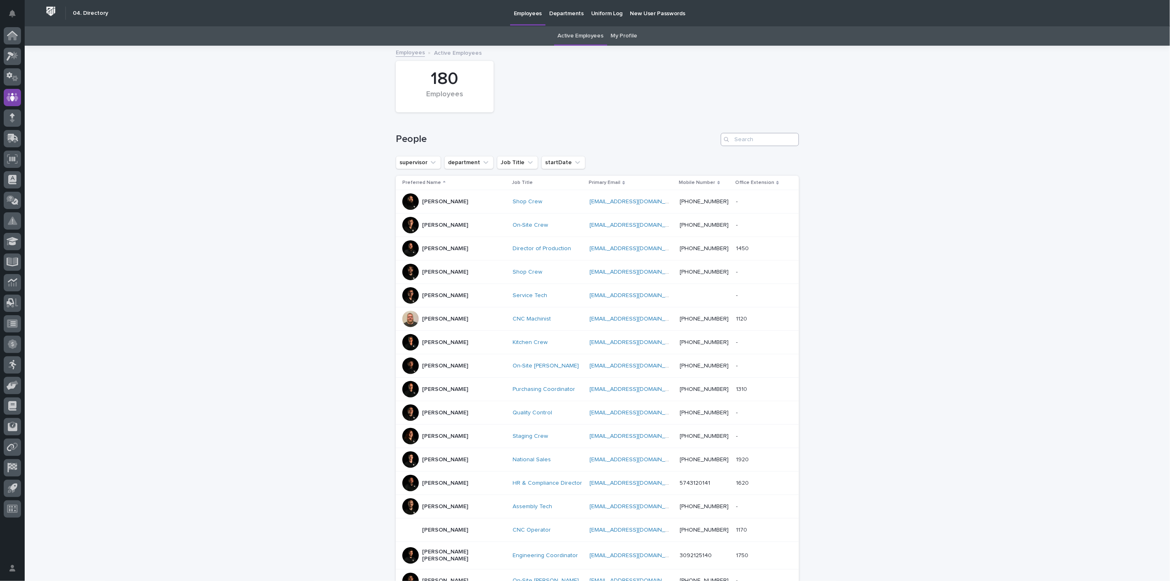  What do you see at coordinates (530, 295) in the screenshot?
I see `a: Service Tech` at bounding box center [530, 295].